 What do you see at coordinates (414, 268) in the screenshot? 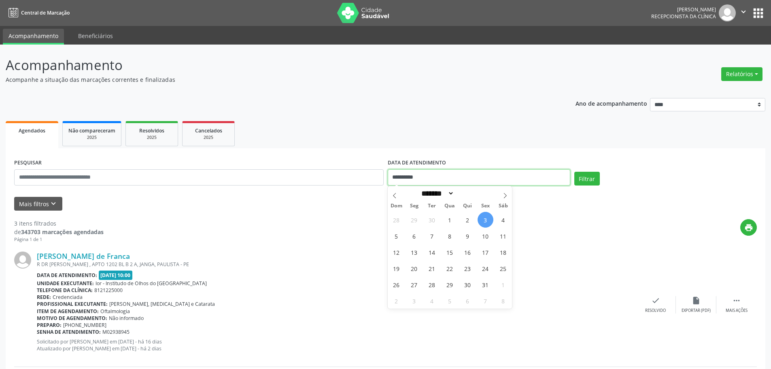
I see `span: Outubro 20, 2025` at bounding box center [414, 268].